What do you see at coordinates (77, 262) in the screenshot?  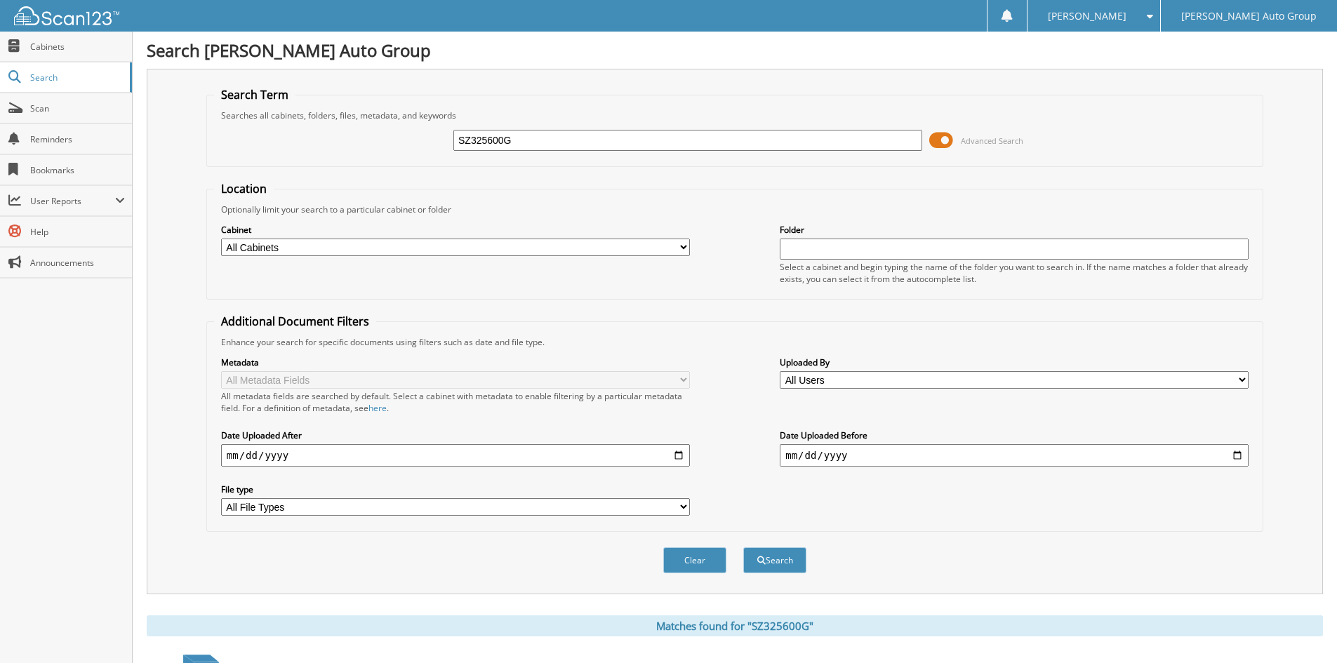 I see `span: Announcements` at bounding box center [77, 262].